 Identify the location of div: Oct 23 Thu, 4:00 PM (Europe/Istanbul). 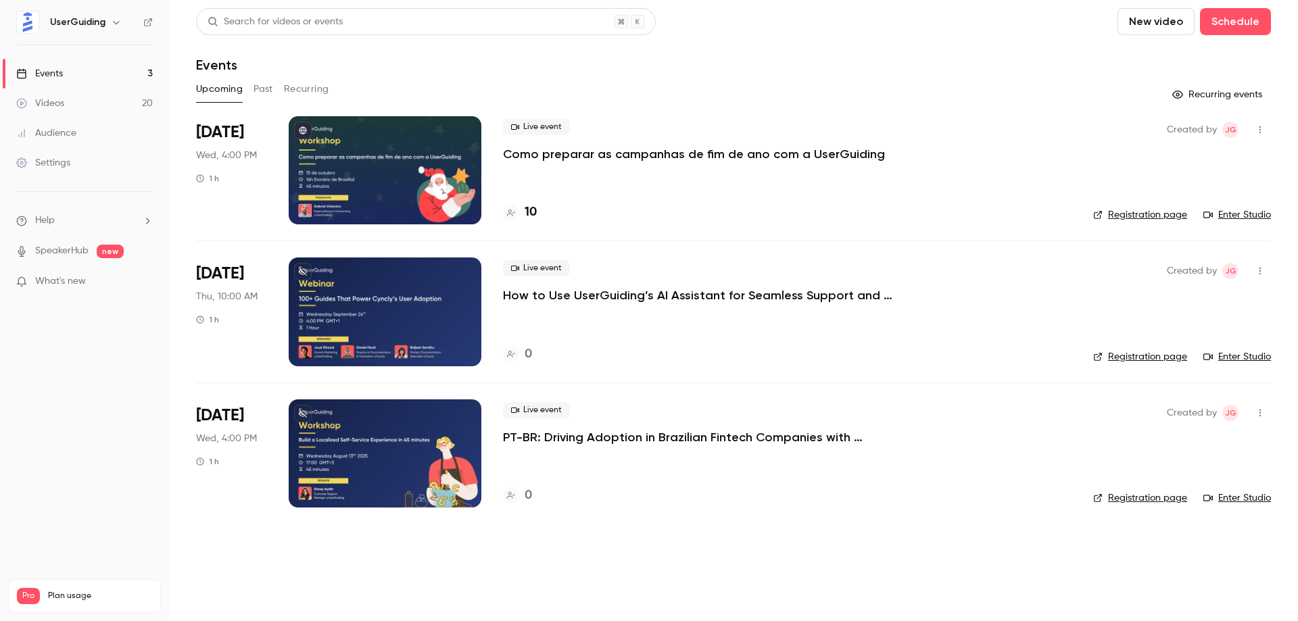
(231, 312).